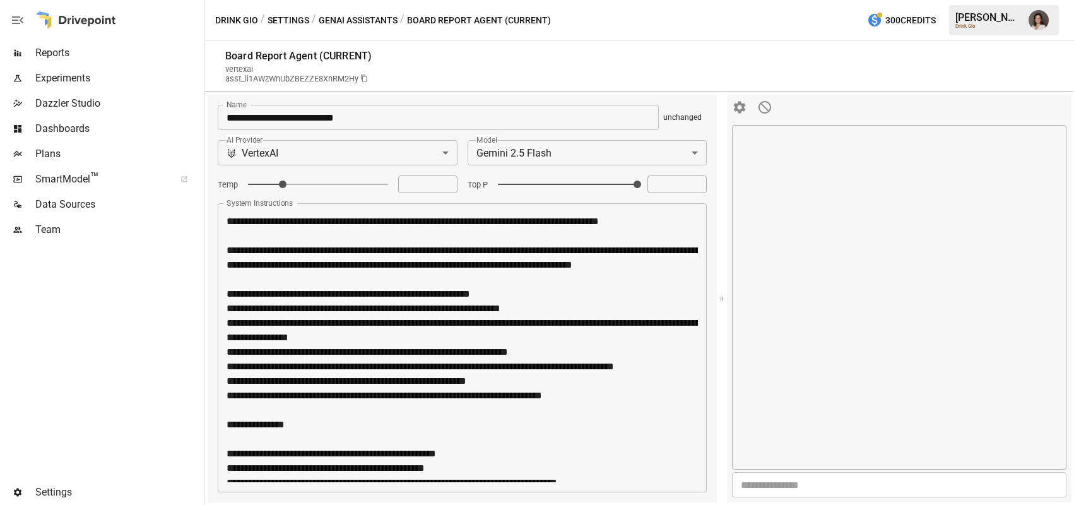  Describe the element at coordinates (119, 204) in the screenshot. I see `span: Data Sources` at that location.